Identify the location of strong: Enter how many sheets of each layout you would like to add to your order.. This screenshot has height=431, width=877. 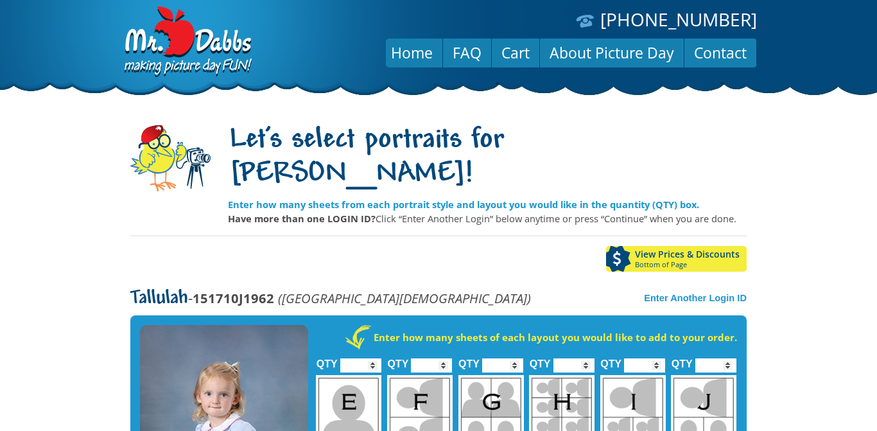
(555, 337).